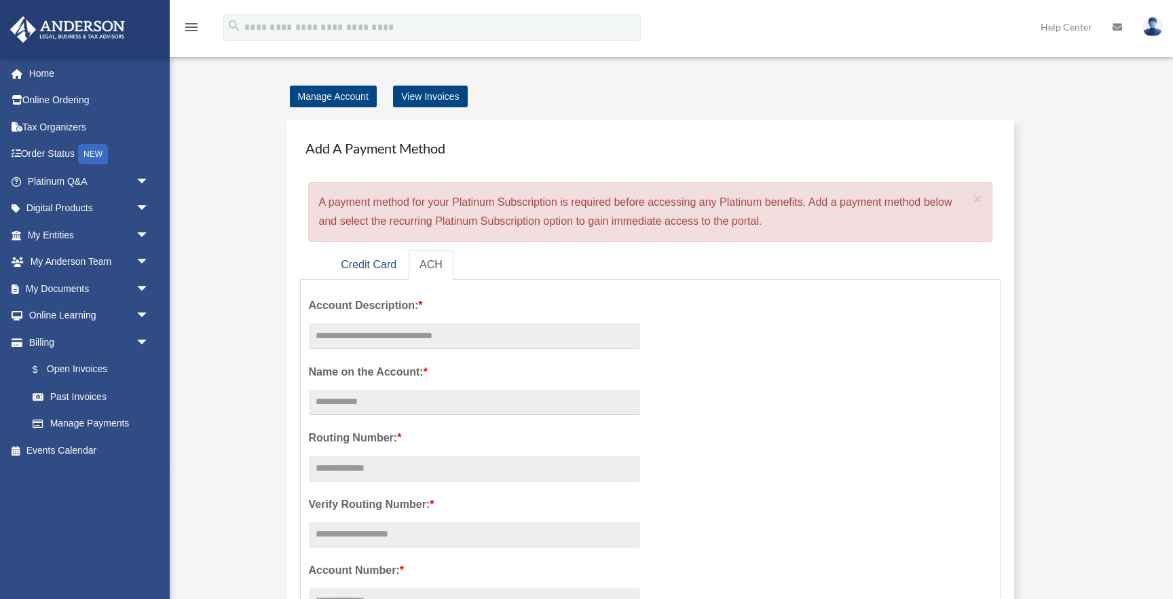  Describe the element at coordinates (67, 29) in the screenshot. I see `img: Anderson Advisors Platinum Portal` at that location.